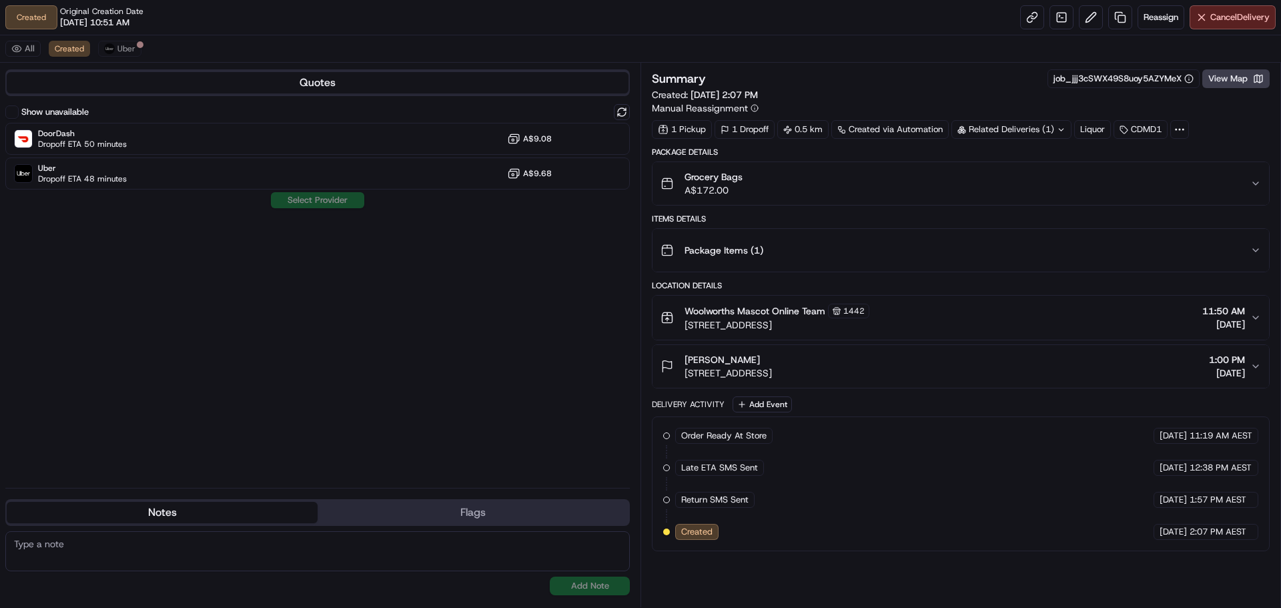  Describe the element at coordinates (119, 49) in the screenshot. I see `button: Uber` at that location.